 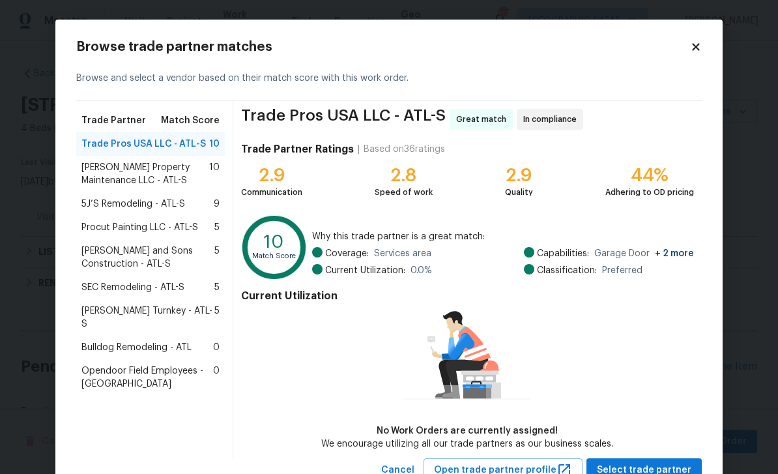 I want to click on text: Match Score, so click(x=274, y=255).